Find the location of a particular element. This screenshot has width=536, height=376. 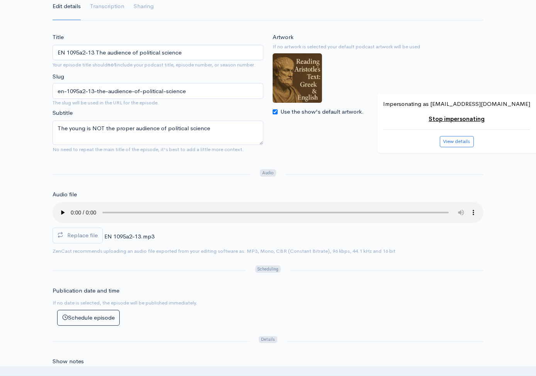

small: ZenCast recommends uploading an audio file exported from your editing software as: MP3, Mono, CBR... is located at coordinates (224, 251).